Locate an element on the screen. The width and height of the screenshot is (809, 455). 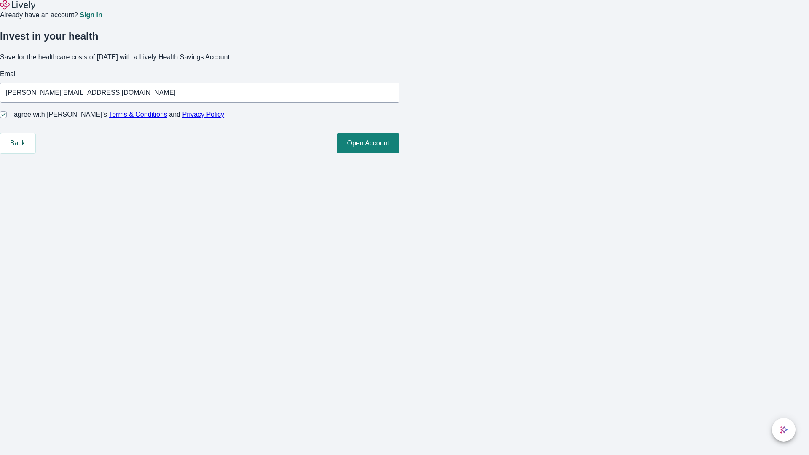
a: Terms & Conditions is located at coordinates (138, 114).